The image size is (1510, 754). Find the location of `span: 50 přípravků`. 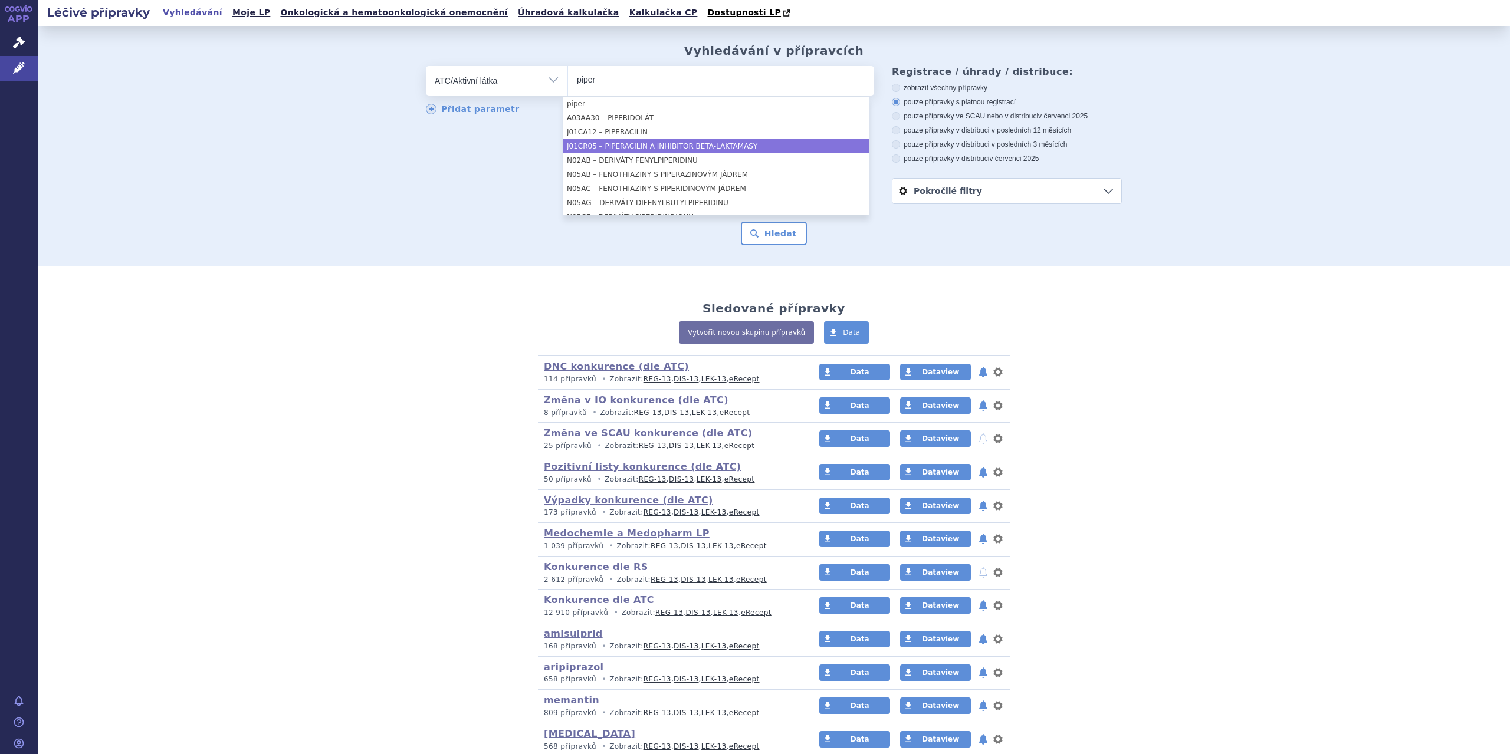

span: 50 přípravků is located at coordinates (567, 479).